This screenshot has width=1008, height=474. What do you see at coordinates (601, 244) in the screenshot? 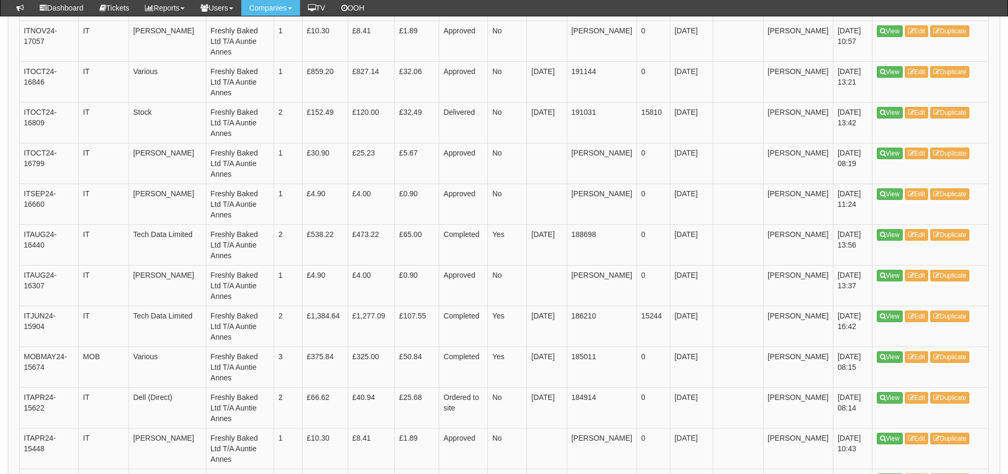
I see `td: 188698` at bounding box center [601, 244].